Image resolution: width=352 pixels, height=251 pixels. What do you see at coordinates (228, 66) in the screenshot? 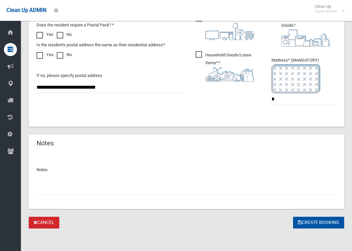
I see `span: Household Goods/Loose Items*` at bounding box center [228, 66].